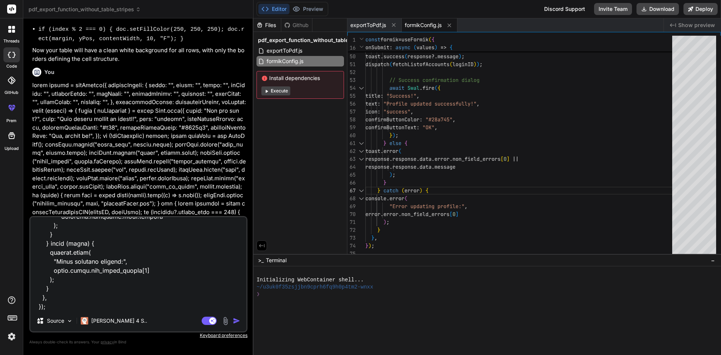 The width and height of the screenshot is (721, 355). I want to click on label: code, so click(12, 66).